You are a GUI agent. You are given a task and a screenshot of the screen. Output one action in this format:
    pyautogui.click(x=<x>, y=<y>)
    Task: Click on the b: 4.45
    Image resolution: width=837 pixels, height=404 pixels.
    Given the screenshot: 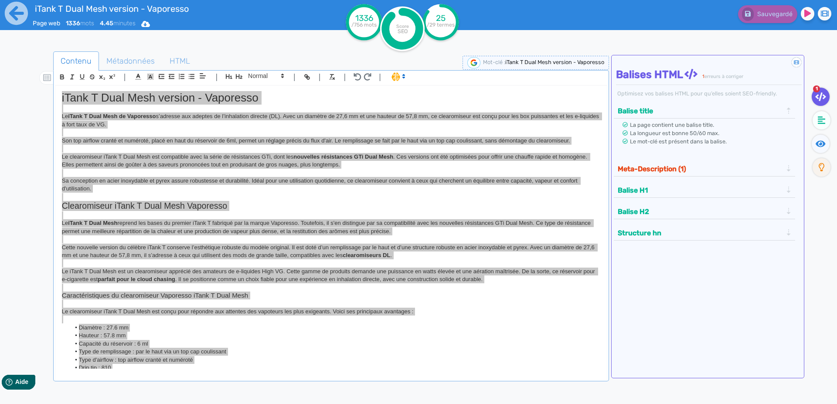 What is the action you would take?
    pyautogui.click(x=106, y=23)
    